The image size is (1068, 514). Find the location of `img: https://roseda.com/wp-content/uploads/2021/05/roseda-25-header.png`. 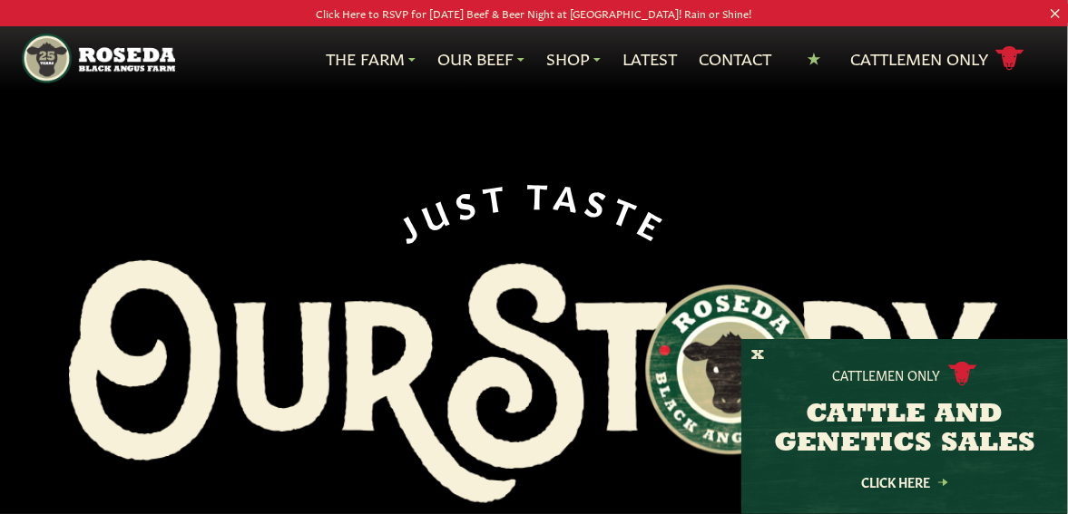

img: https://roseda.com/wp-content/uploads/2021/05/roseda-25-header.png is located at coordinates (98, 58).